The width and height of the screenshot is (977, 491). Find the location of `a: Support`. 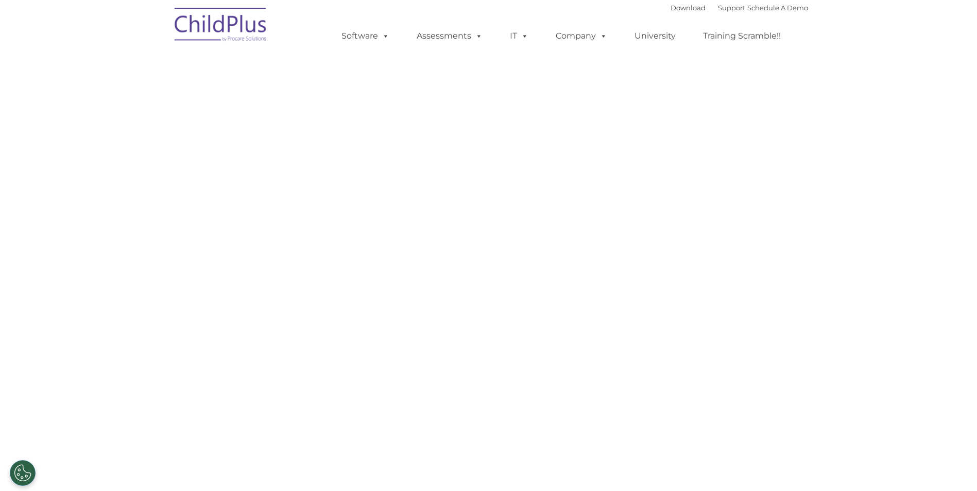

a: Support is located at coordinates (732, 8).